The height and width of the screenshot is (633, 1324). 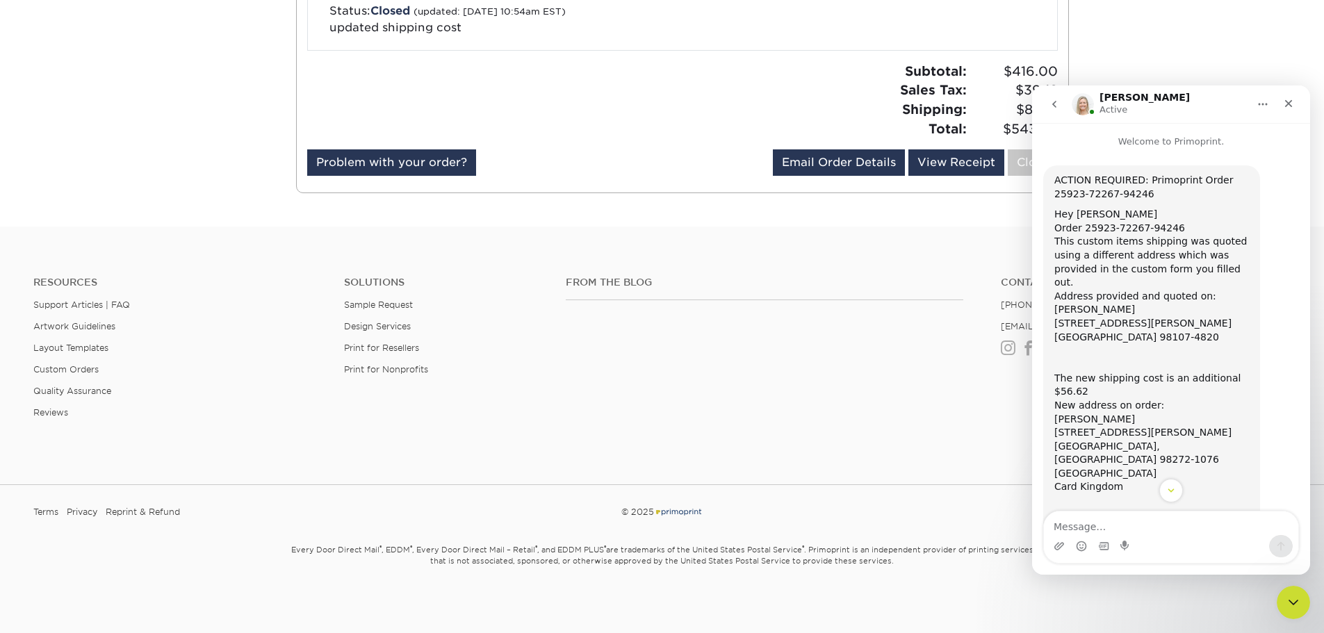 I want to click on strong: Sales Tax:, so click(x=934, y=90).